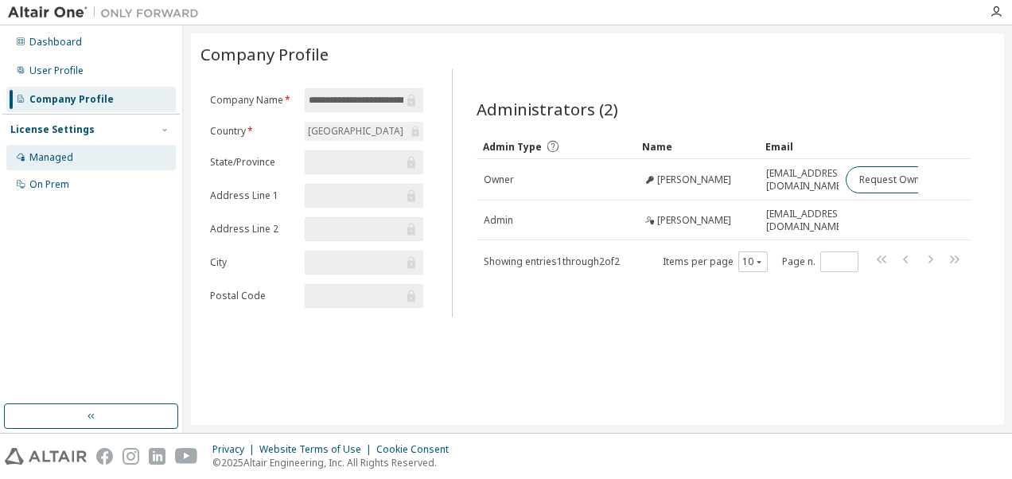 The image size is (1012, 479). Describe the element at coordinates (417, 450) in the screenshot. I see `div: Cookie Consent` at that location.